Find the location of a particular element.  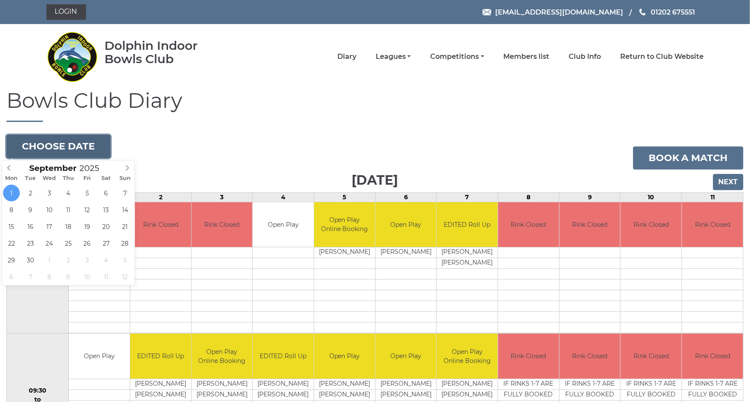

span: Mon is located at coordinates (12, 178).